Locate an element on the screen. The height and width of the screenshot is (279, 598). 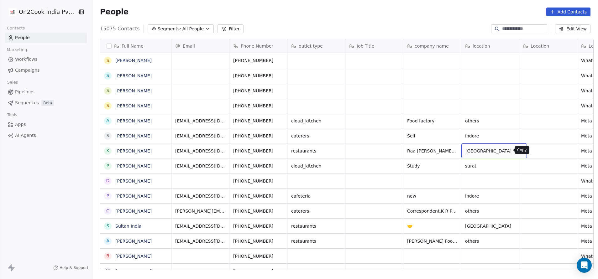
div: K is located at coordinates (107, 151).